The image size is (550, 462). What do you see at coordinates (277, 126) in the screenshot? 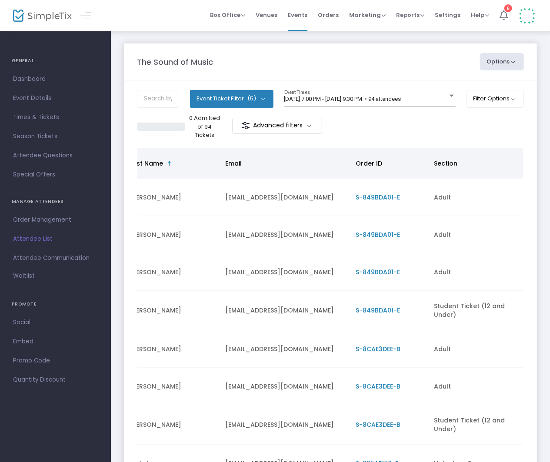
I see `m-button: Advanced filters` at bounding box center [277, 126].